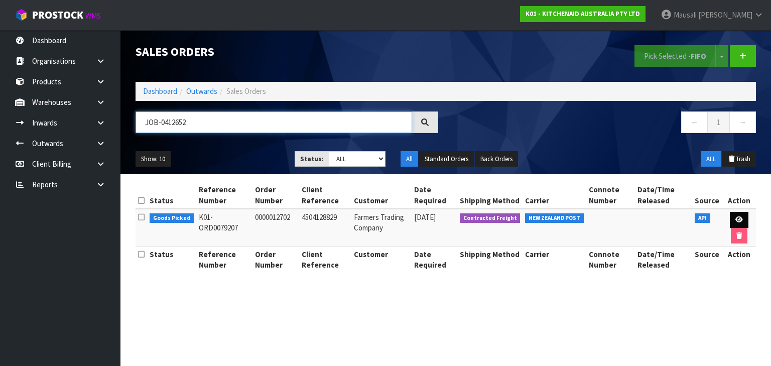  I want to click on td: 4504128829, so click(325, 227).